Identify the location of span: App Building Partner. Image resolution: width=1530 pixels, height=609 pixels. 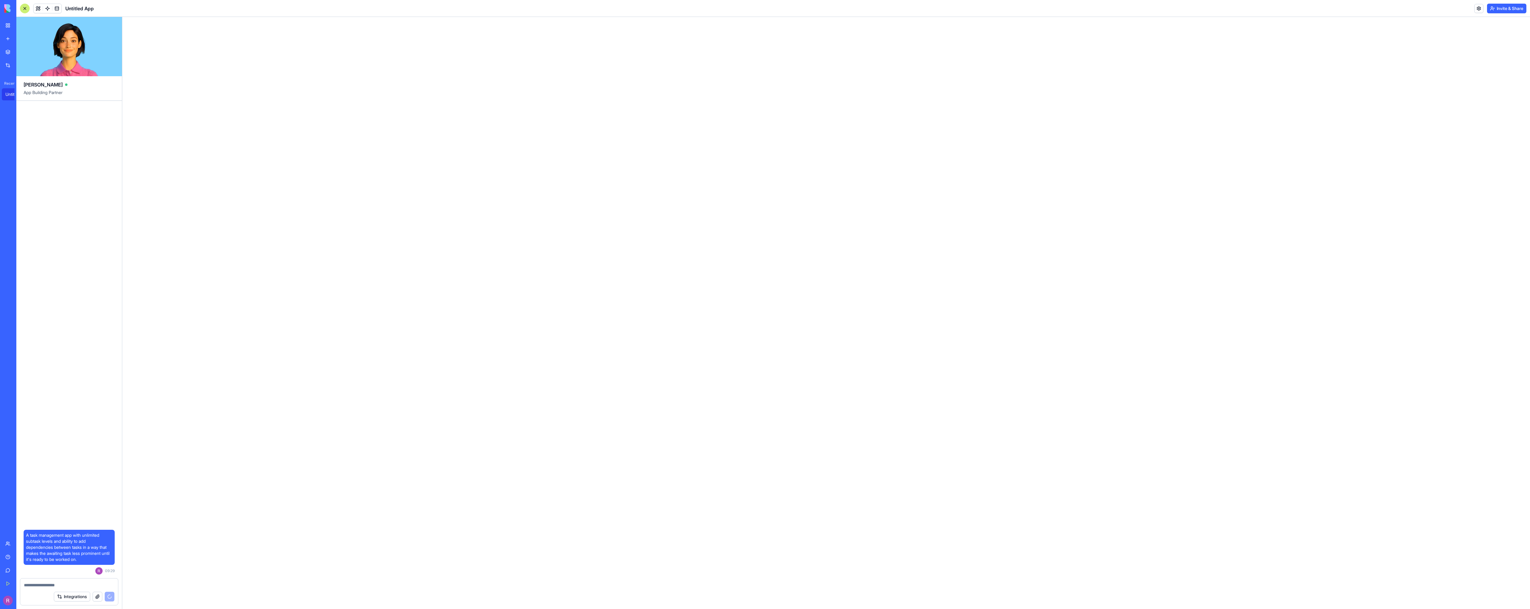
(69, 95).